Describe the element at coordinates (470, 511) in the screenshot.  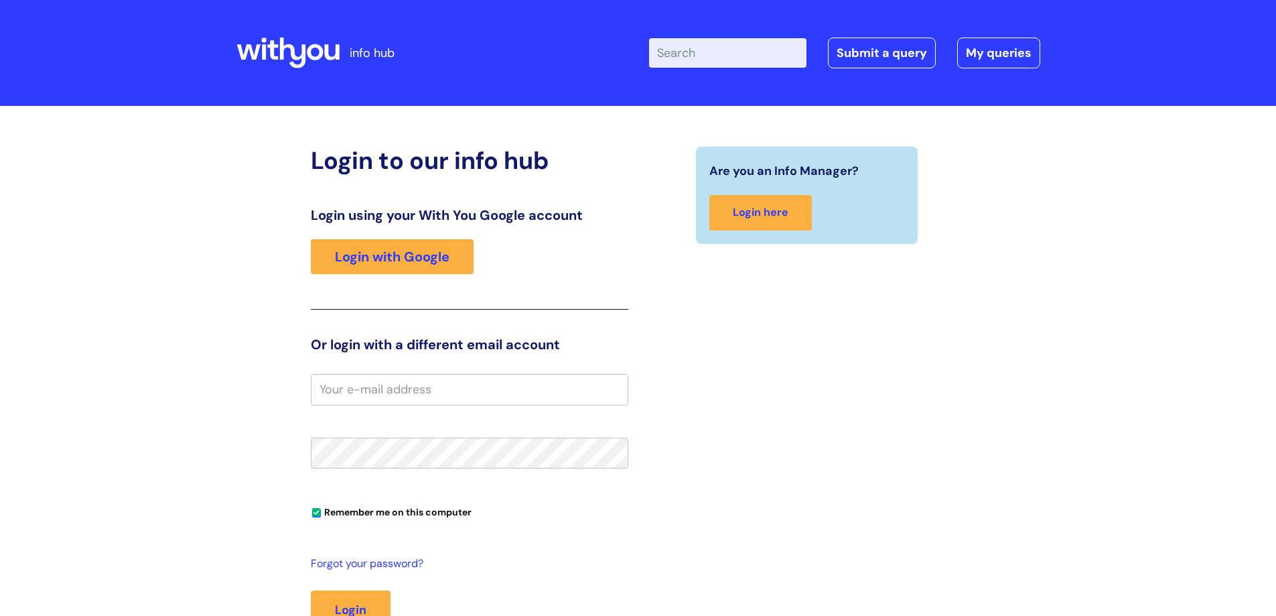
I see `div: You can uncheck this option if you're logging in from a shared device` at that location.